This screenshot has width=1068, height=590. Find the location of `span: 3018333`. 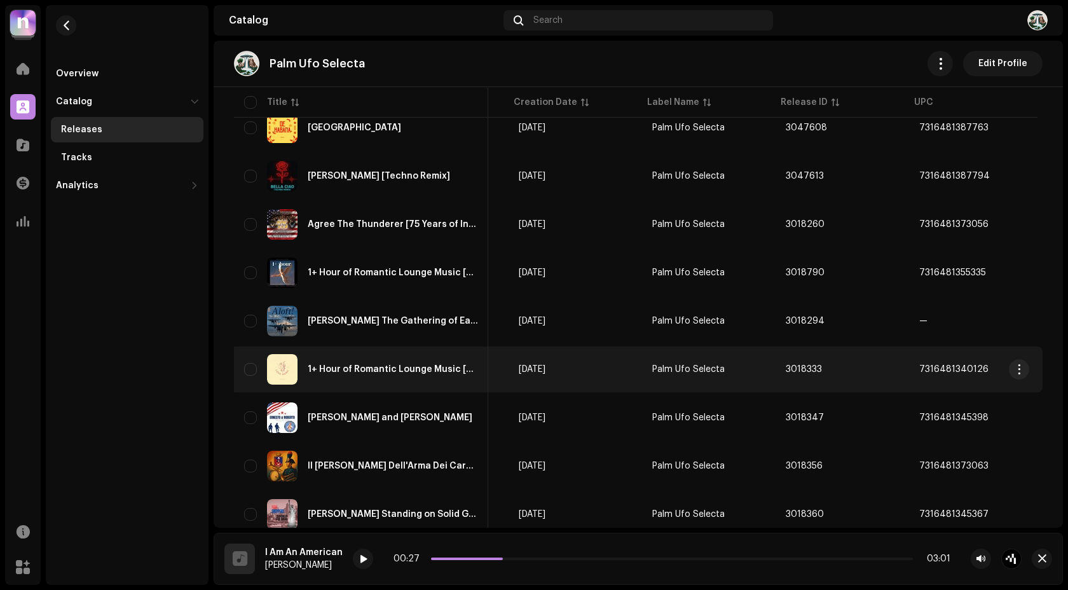

span: 3018333 is located at coordinates (804, 369).